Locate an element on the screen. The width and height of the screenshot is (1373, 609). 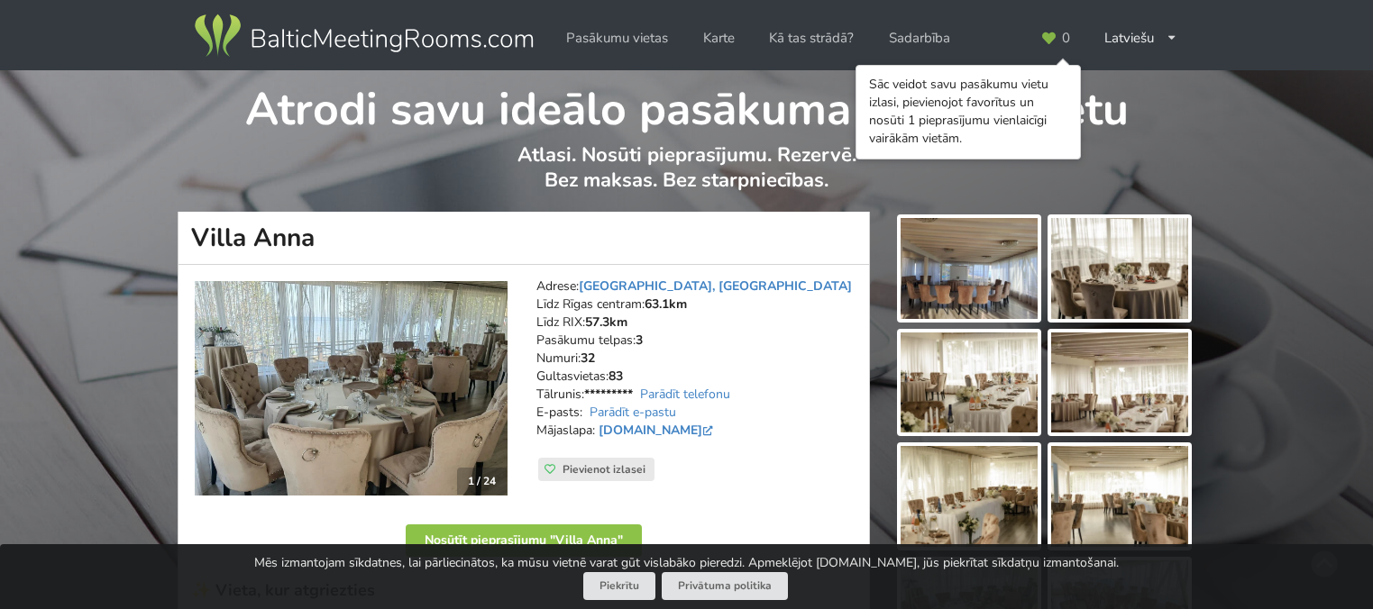
p: Atlasi. Nosūti pieprasījumu. Rezervē. Bez maksas. Bez starpniecības. is located at coordinates (686, 177).